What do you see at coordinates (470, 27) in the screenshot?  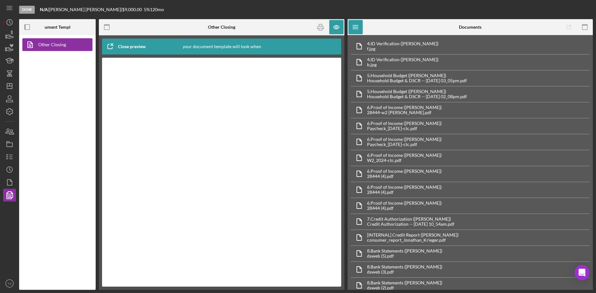 I see `b: Documents` at bounding box center [470, 27].